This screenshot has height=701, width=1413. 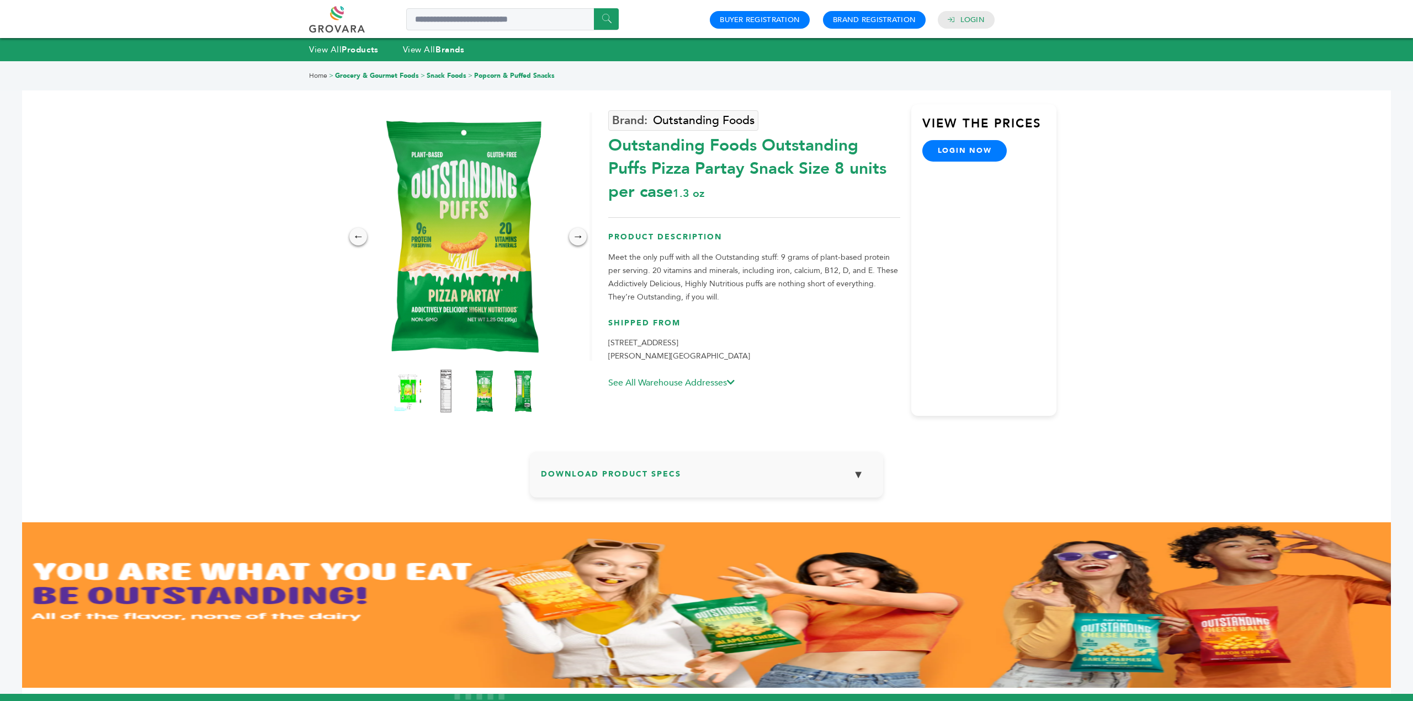 I want to click on a: Snack Foods, so click(x=446, y=76).